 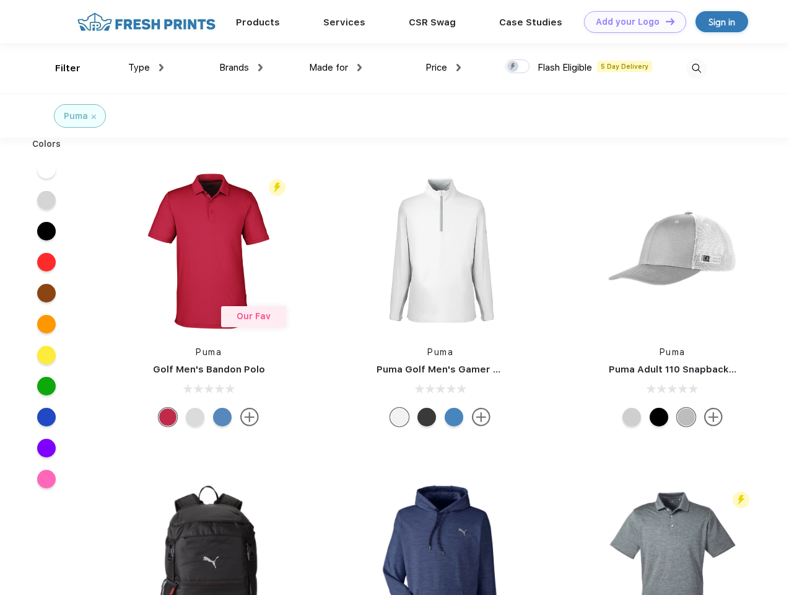 I want to click on div: Quarry with Brt Whit, so click(x=687, y=417).